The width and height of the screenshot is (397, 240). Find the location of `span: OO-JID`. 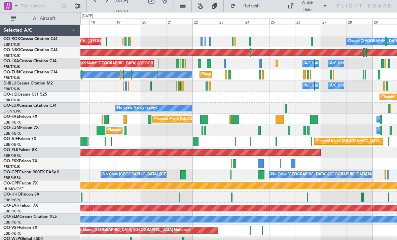

span: OO-JID is located at coordinates (10, 95).